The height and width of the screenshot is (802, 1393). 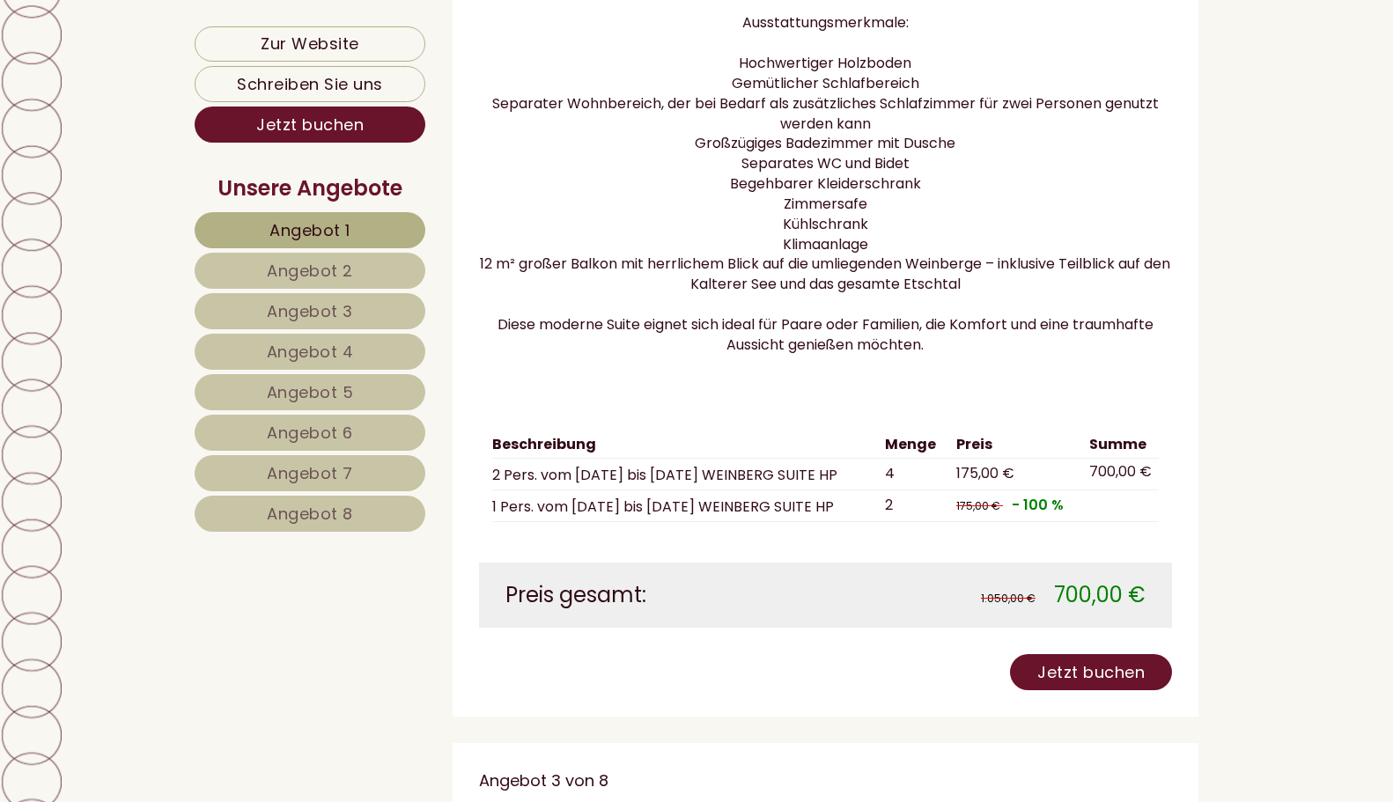 I want to click on th: Beschreibung, so click(x=685, y=445).